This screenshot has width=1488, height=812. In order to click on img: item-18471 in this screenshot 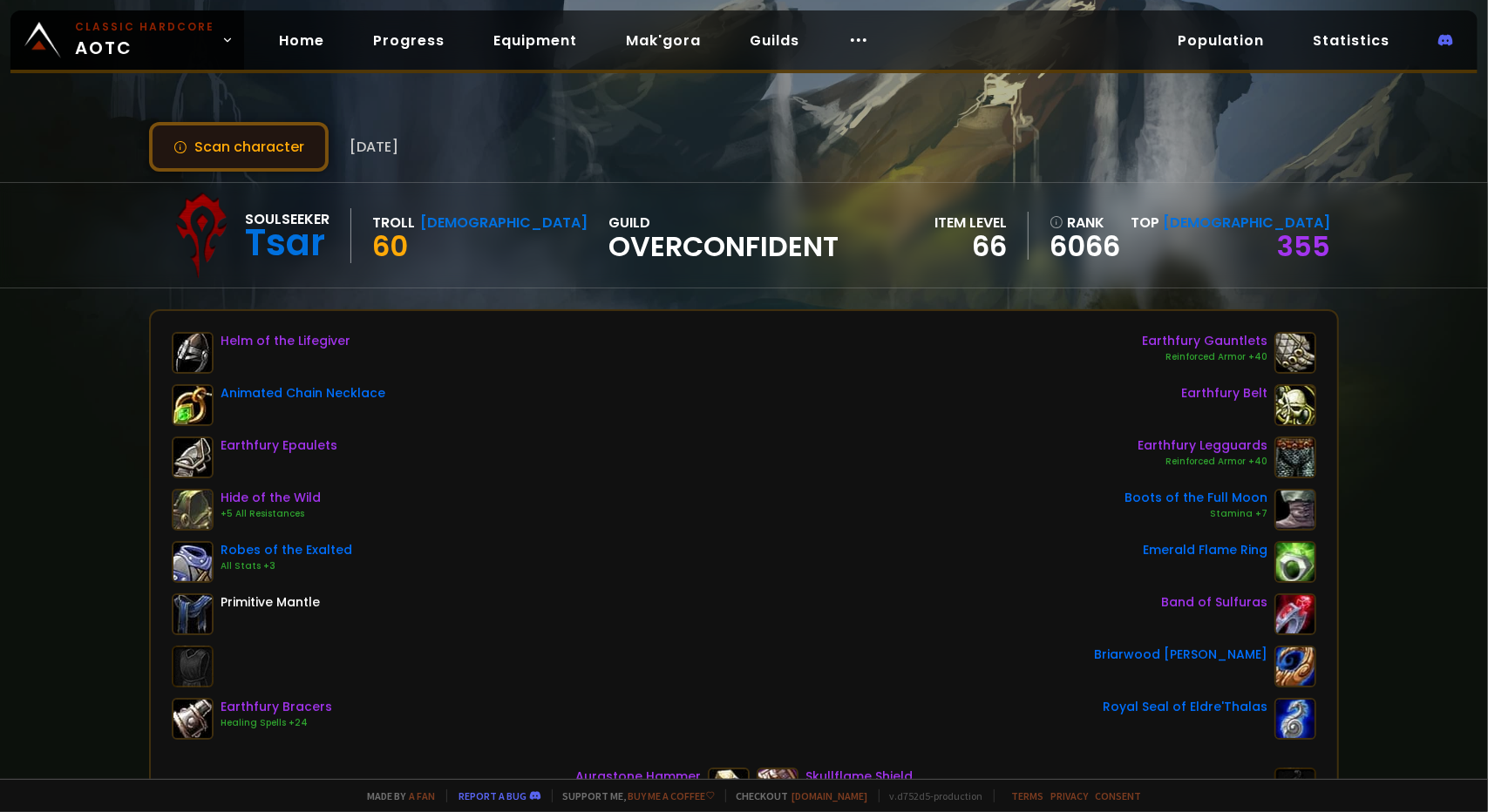, I will do `click(1295, 719)`.